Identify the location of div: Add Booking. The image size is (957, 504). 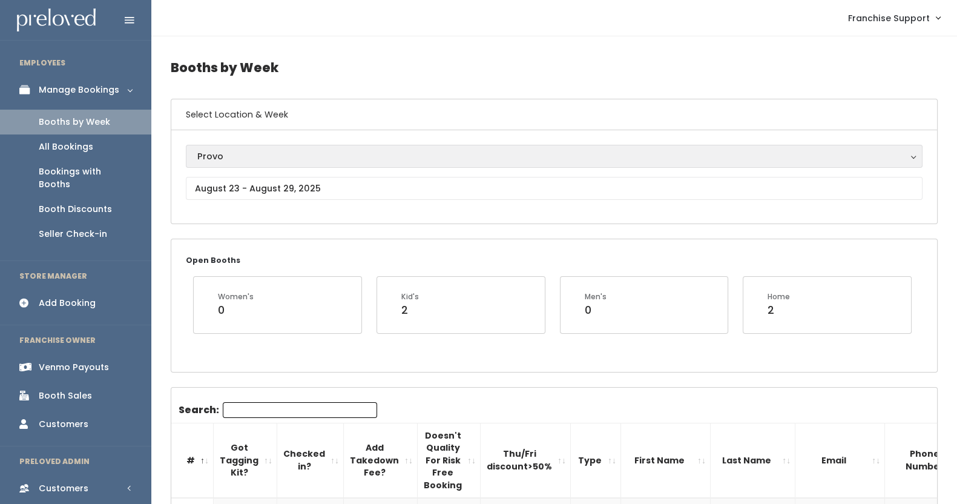
(67, 303).